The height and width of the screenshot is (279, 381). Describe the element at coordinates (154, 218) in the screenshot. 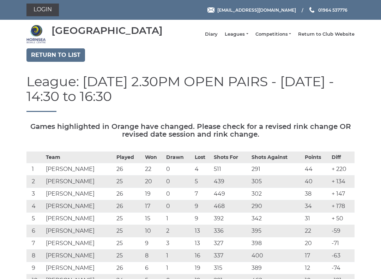

I see `td: 15` at that location.